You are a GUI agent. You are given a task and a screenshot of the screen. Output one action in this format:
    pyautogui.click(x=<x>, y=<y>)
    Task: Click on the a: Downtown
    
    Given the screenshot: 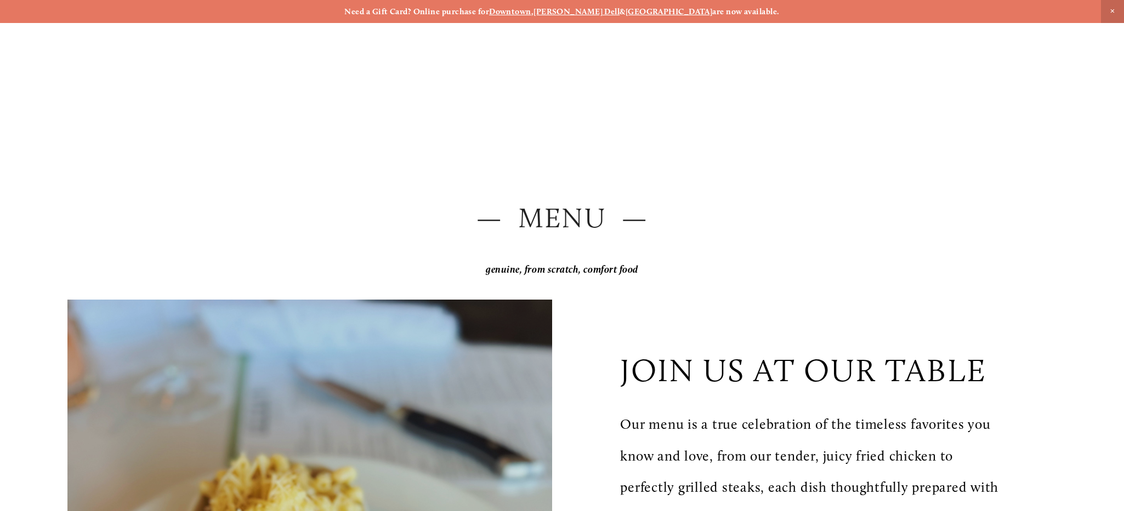 What is the action you would take?
    pyautogui.click(x=510, y=12)
    